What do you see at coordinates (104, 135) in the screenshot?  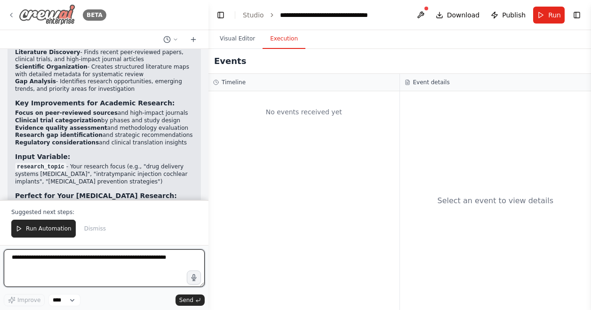 I see `li: and strategic recommendations` at bounding box center [104, 135].